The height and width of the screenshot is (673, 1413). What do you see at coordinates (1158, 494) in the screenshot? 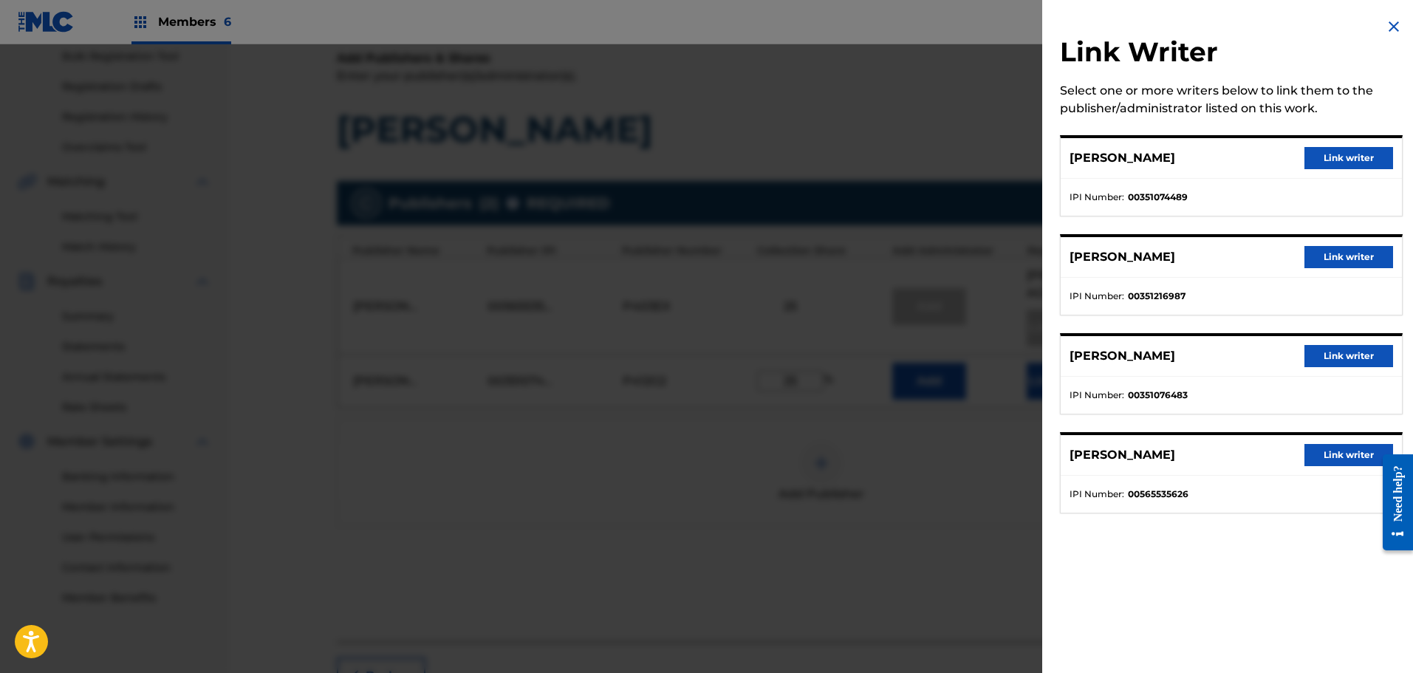
I see `strong: 00565535626` at bounding box center [1158, 494].